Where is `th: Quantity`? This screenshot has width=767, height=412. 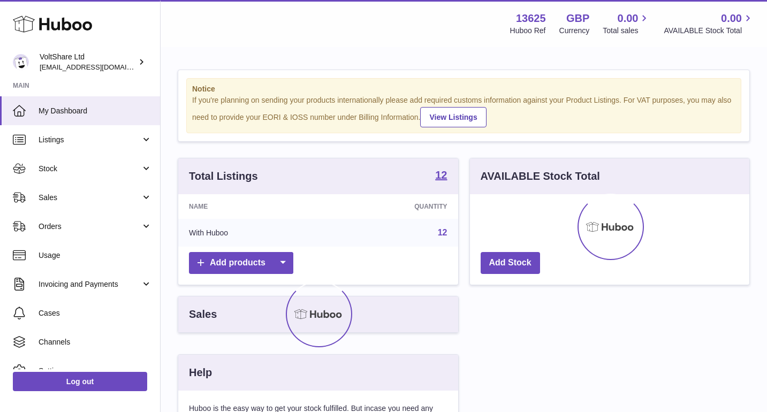
th: Quantity is located at coordinates (392, 207).